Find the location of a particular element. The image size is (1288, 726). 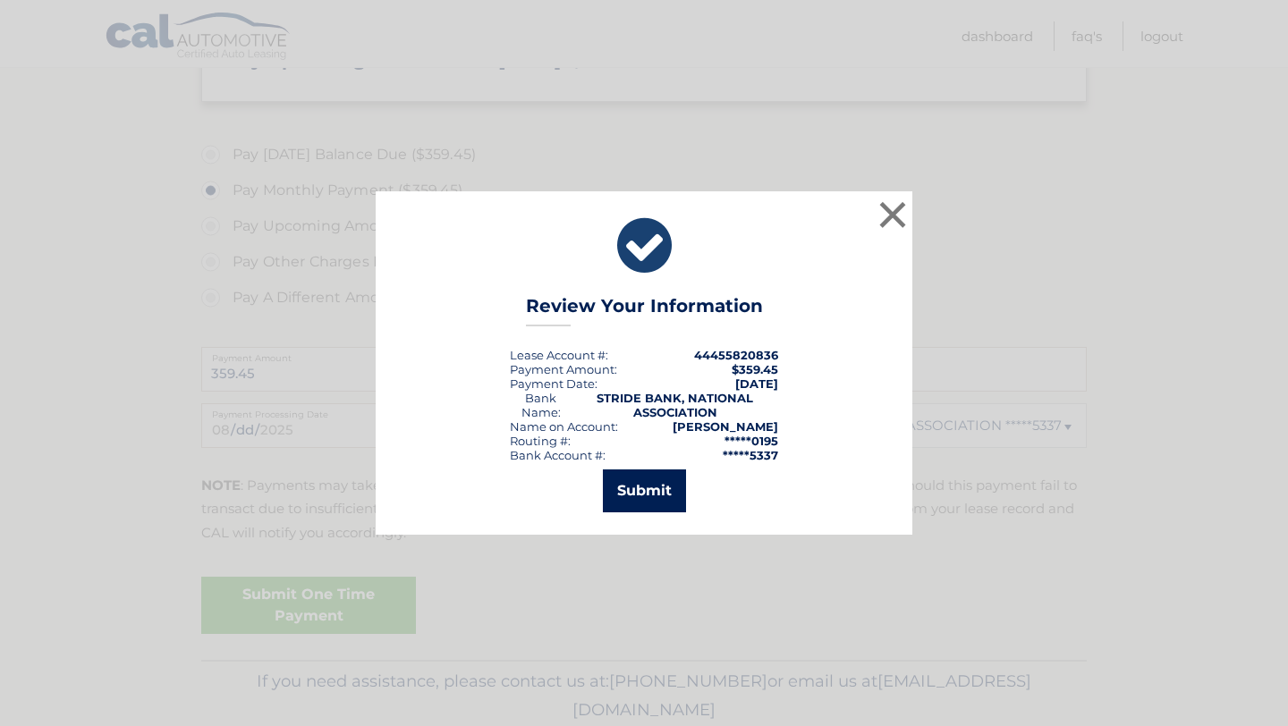

h3: Review Your Information is located at coordinates (644, 310).